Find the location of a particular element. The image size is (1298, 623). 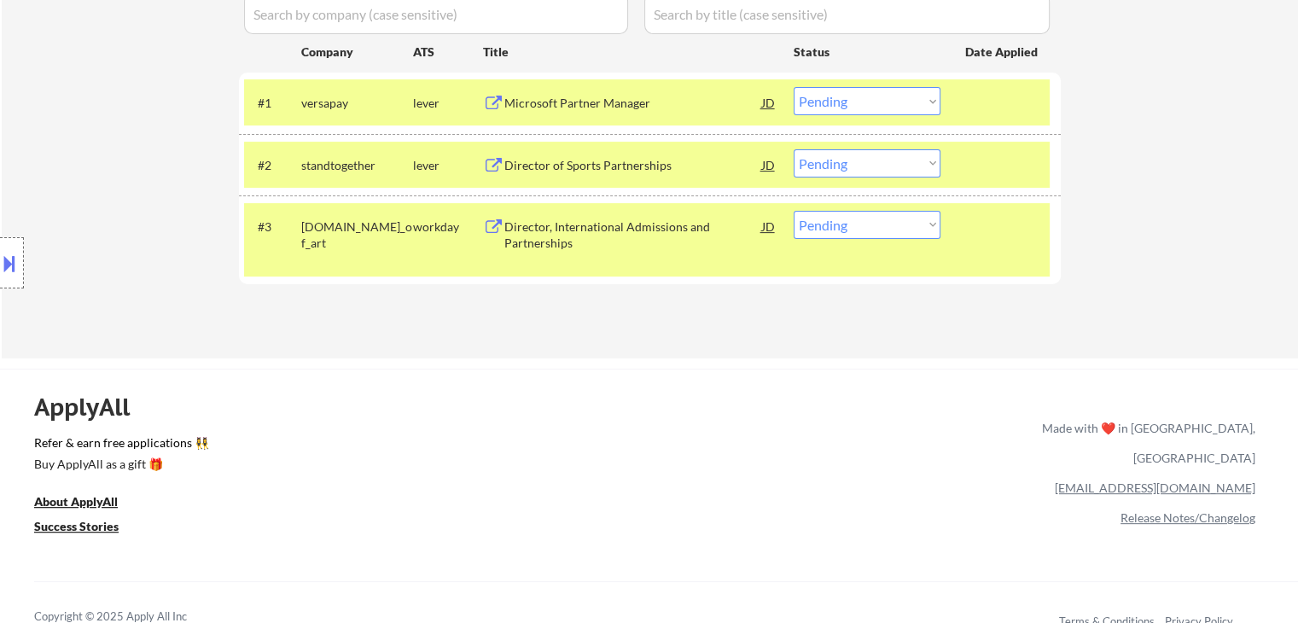

div: #1 is located at coordinates (272, 103).